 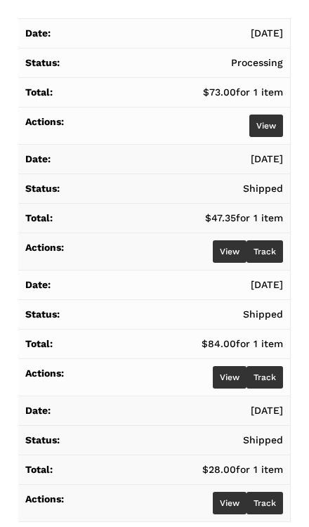 I want to click on td: Processing, so click(x=154, y=63).